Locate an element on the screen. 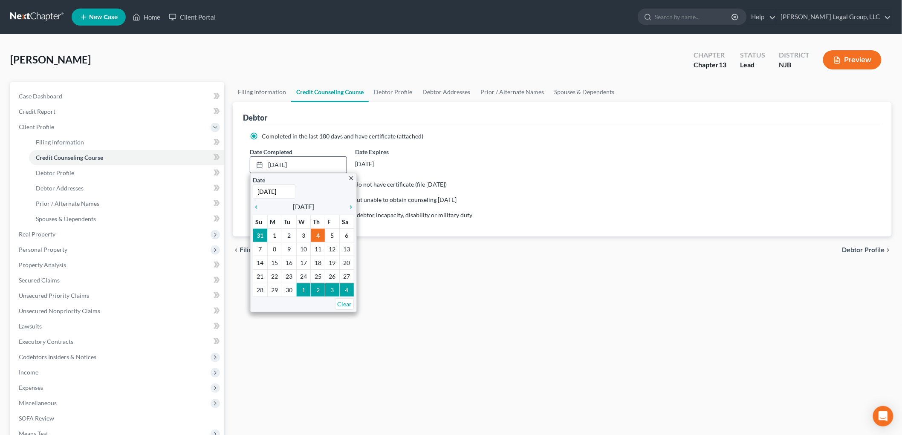  span: Counseling not required because of debtor incapacity, disability or military duty is located at coordinates (367, 215).